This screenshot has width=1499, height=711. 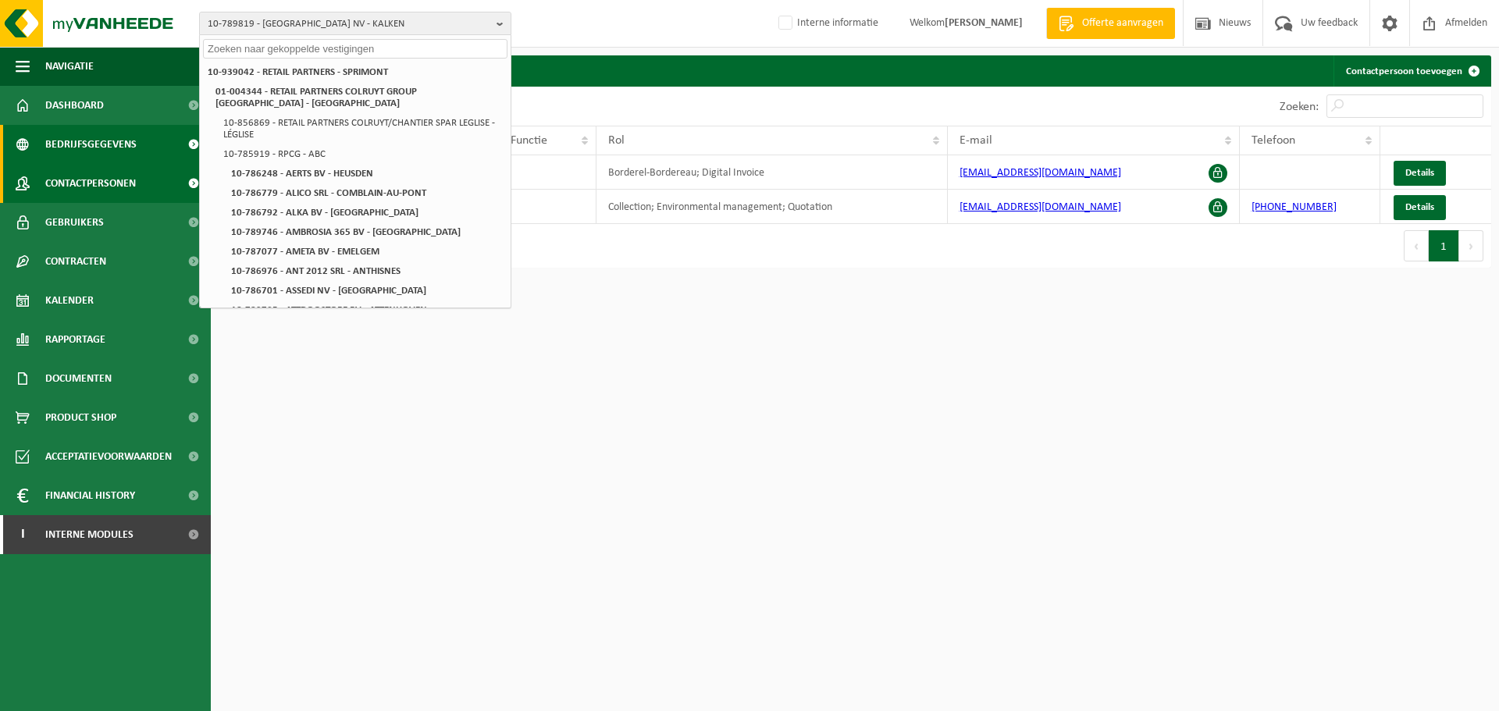 What do you see at coordinates (305, 251) in the screenshot?
I see `strong: 10-787077 - AMETA BV - EMELGEM` at bounding box center [305, 251].